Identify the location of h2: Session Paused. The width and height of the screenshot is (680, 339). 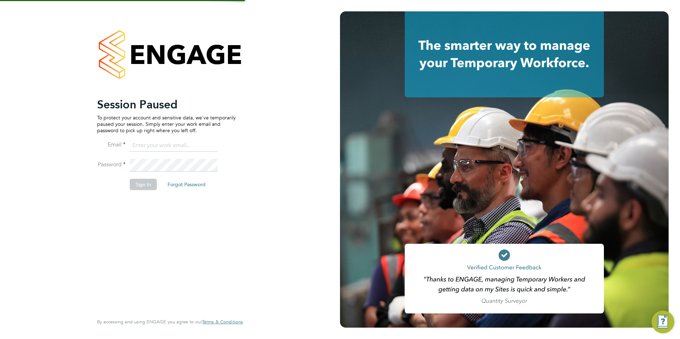
(166, 104).